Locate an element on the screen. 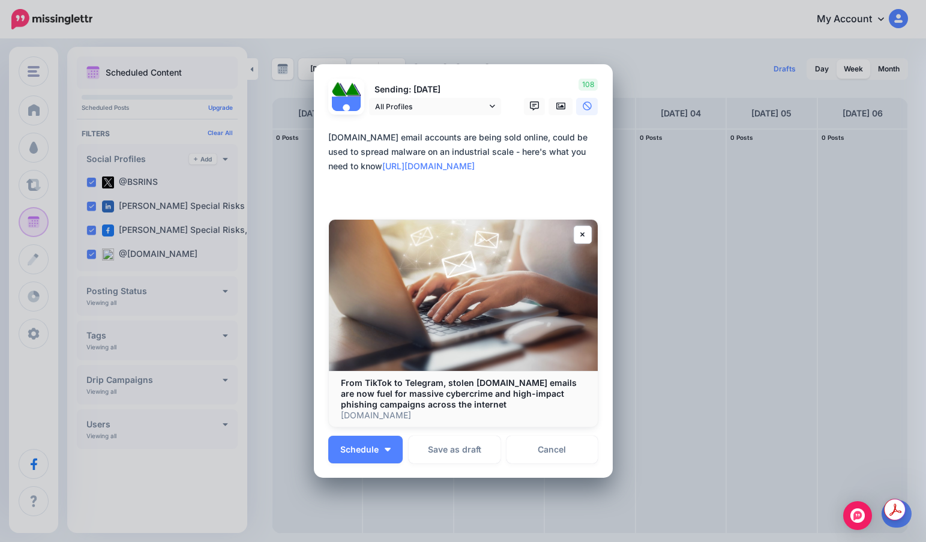  button: Save as draft is located at coordinates (455, 450).